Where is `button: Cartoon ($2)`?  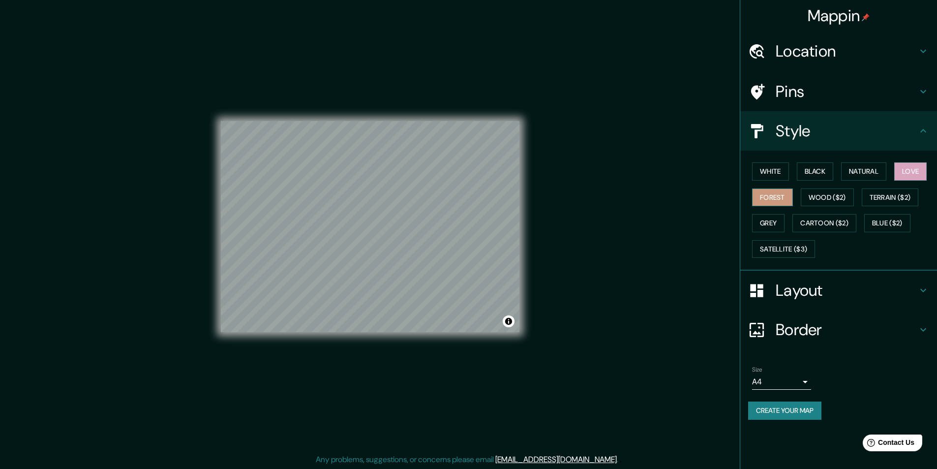
button: Cartoon ($2) is located at coordinates (824, 223).